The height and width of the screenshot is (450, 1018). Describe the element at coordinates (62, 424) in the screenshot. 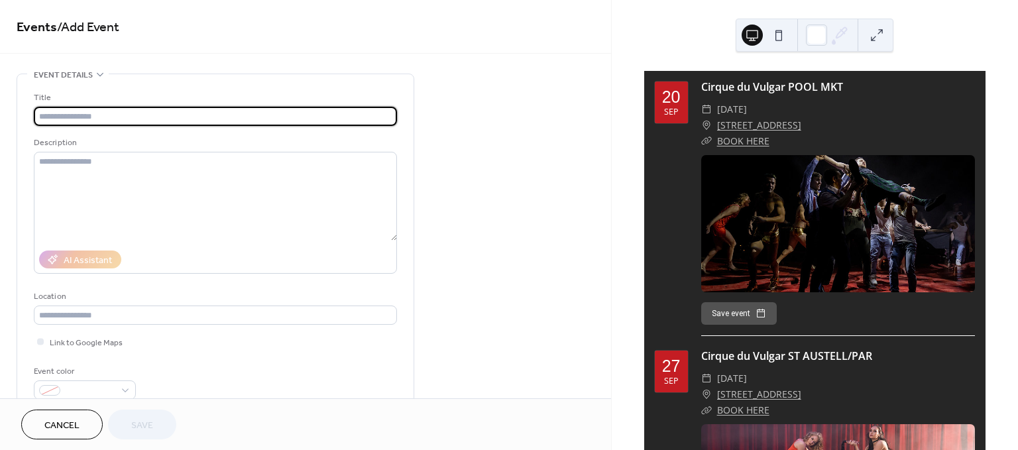

I see `a: Cancel` at that location.